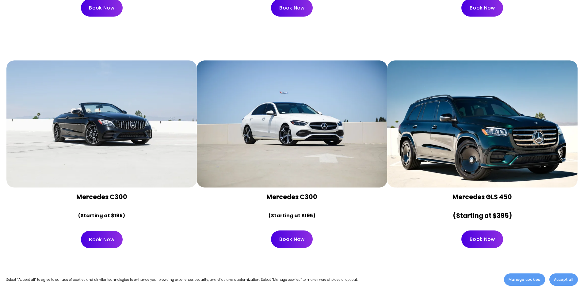  I want to click on button: Manage cookies, so click(524, 279).